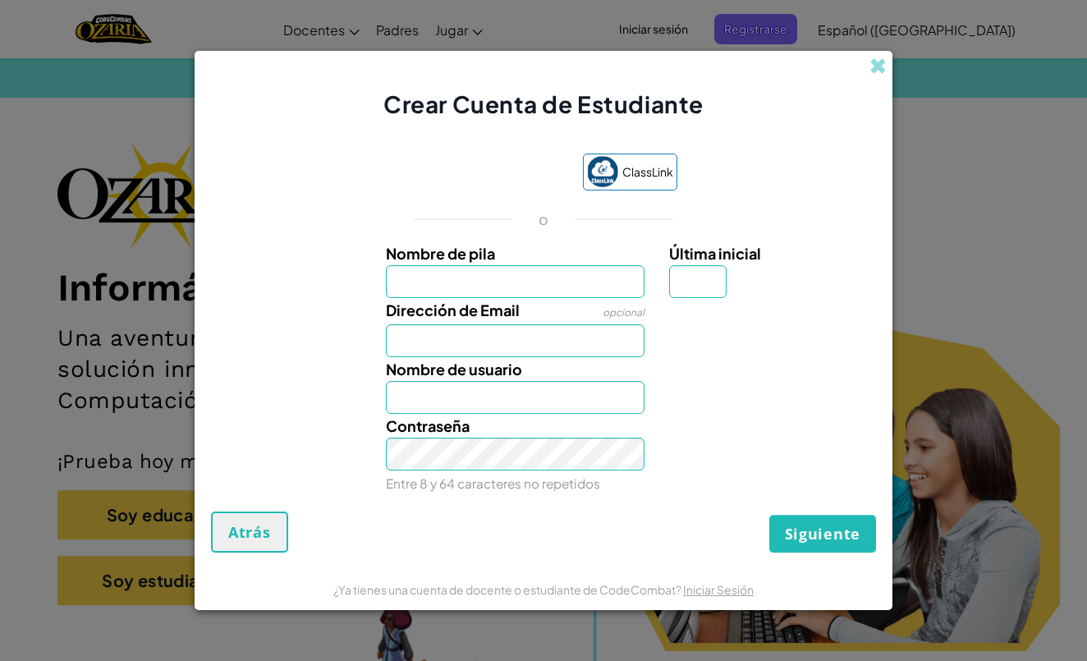  I want to click on span: Siguiente, so click(823, 534).